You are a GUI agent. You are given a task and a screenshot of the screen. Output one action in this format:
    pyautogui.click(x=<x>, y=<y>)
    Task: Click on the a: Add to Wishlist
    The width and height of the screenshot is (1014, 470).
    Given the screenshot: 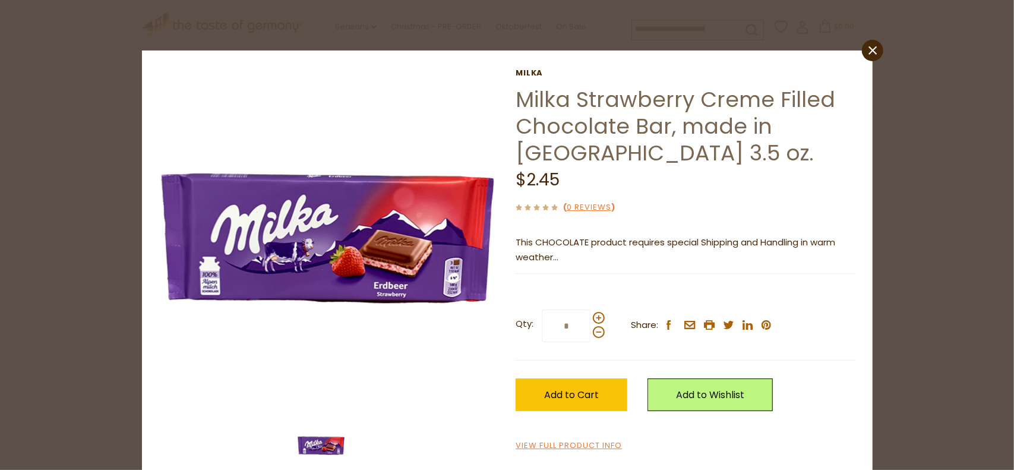 What is the action you would take?
    pyautogui.click(x=710, y=394)
    